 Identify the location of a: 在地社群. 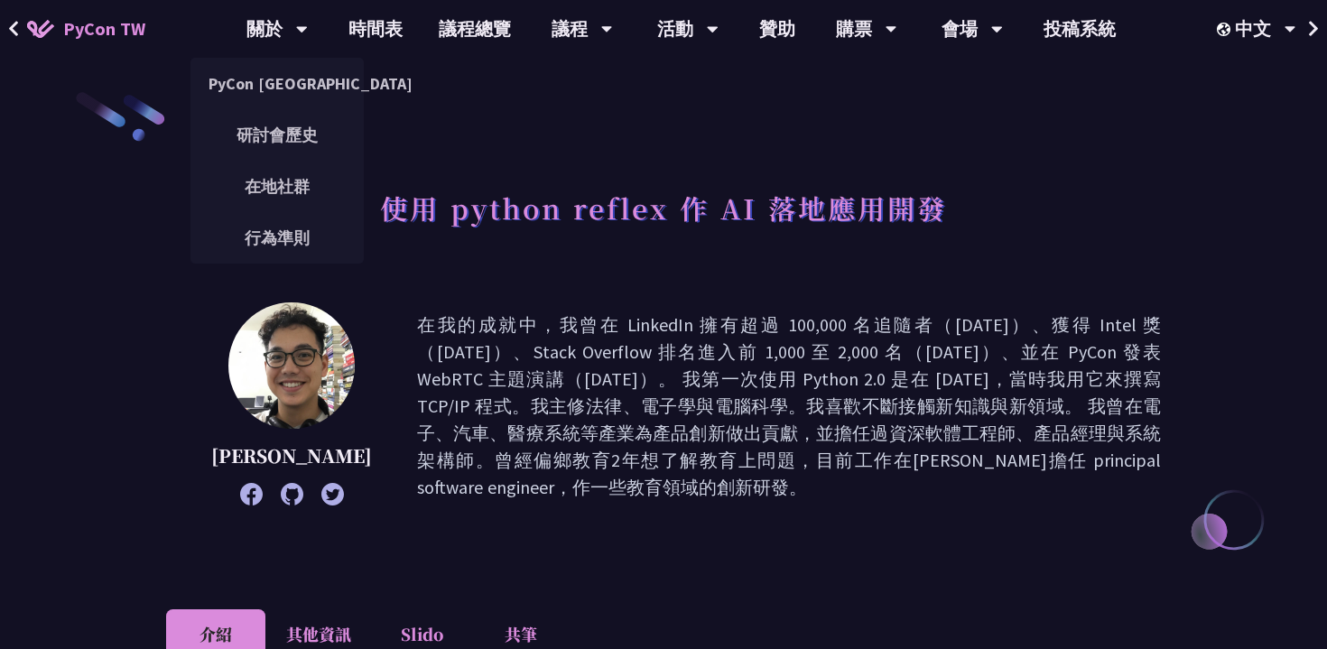
(277, 186).